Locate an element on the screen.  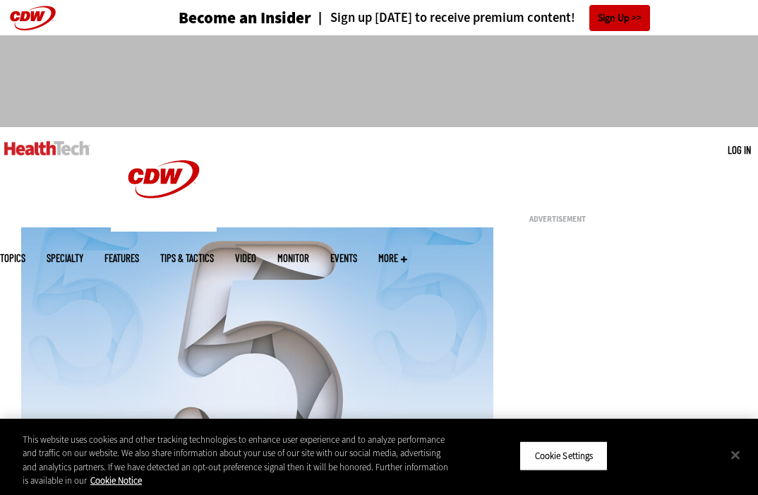
span: More is located at coordinates (392, 258).